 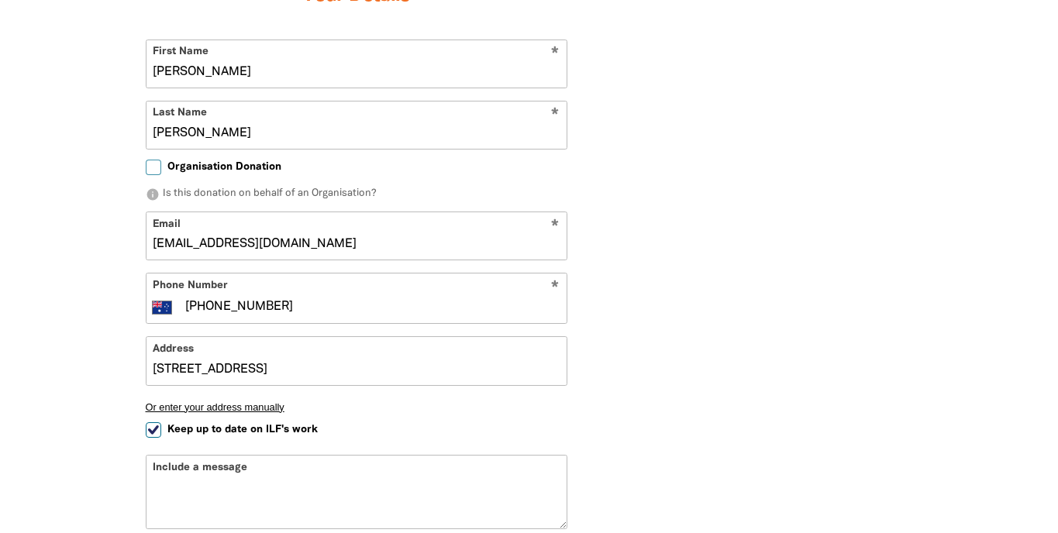 What do you see at coordinates (555, 287) in the screenshot?
I see `i: Required` at bounding box center [555, 287].